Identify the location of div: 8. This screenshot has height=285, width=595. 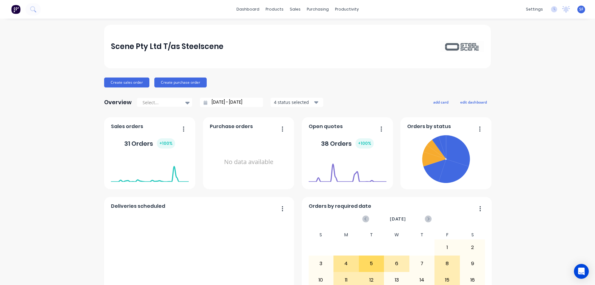
(447, 263).